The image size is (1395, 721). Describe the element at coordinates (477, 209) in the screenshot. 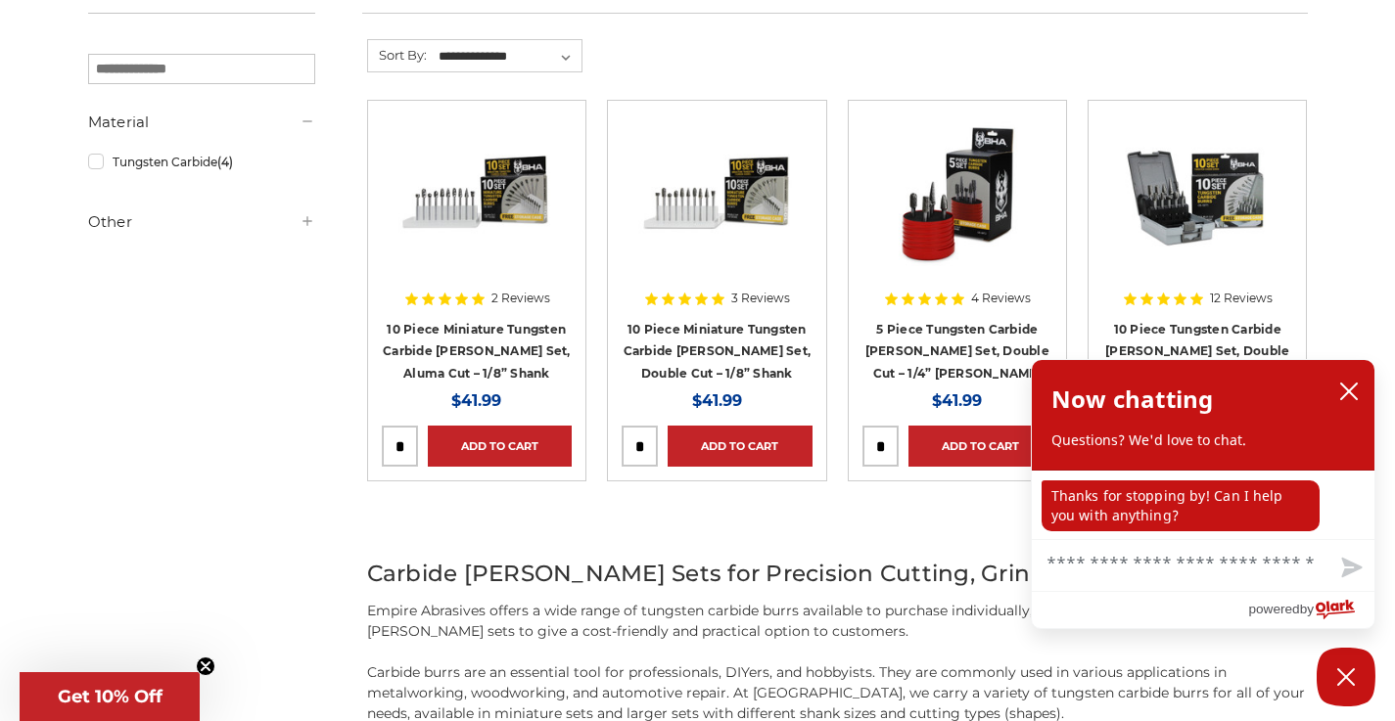

I see `a: BHA Aluma Cut Mini Carbide Burr Set, 1/8" Shank` at that location.